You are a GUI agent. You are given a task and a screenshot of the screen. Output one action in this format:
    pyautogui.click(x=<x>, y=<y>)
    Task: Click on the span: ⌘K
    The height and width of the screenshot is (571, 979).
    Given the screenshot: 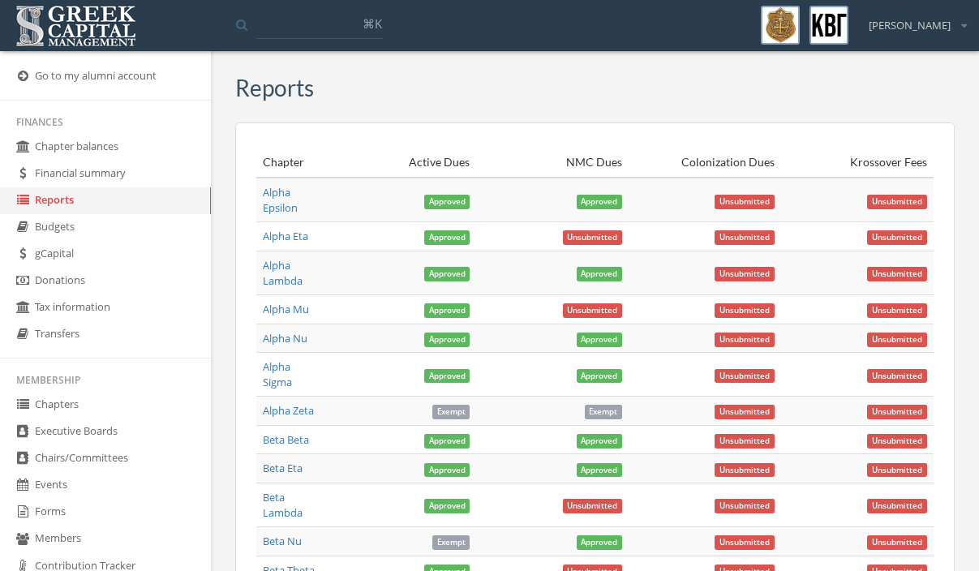 What is the action you would take?
    pyautogui.click(x=372, y=24)
    